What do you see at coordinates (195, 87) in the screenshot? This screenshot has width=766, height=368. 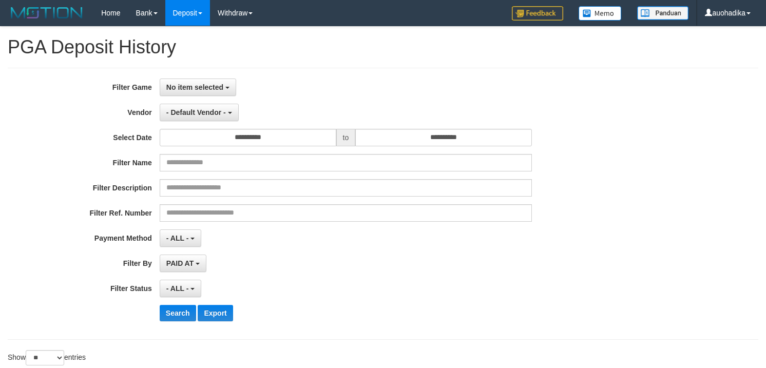 I see `span: No item selected` at bounding box center [195, 87].